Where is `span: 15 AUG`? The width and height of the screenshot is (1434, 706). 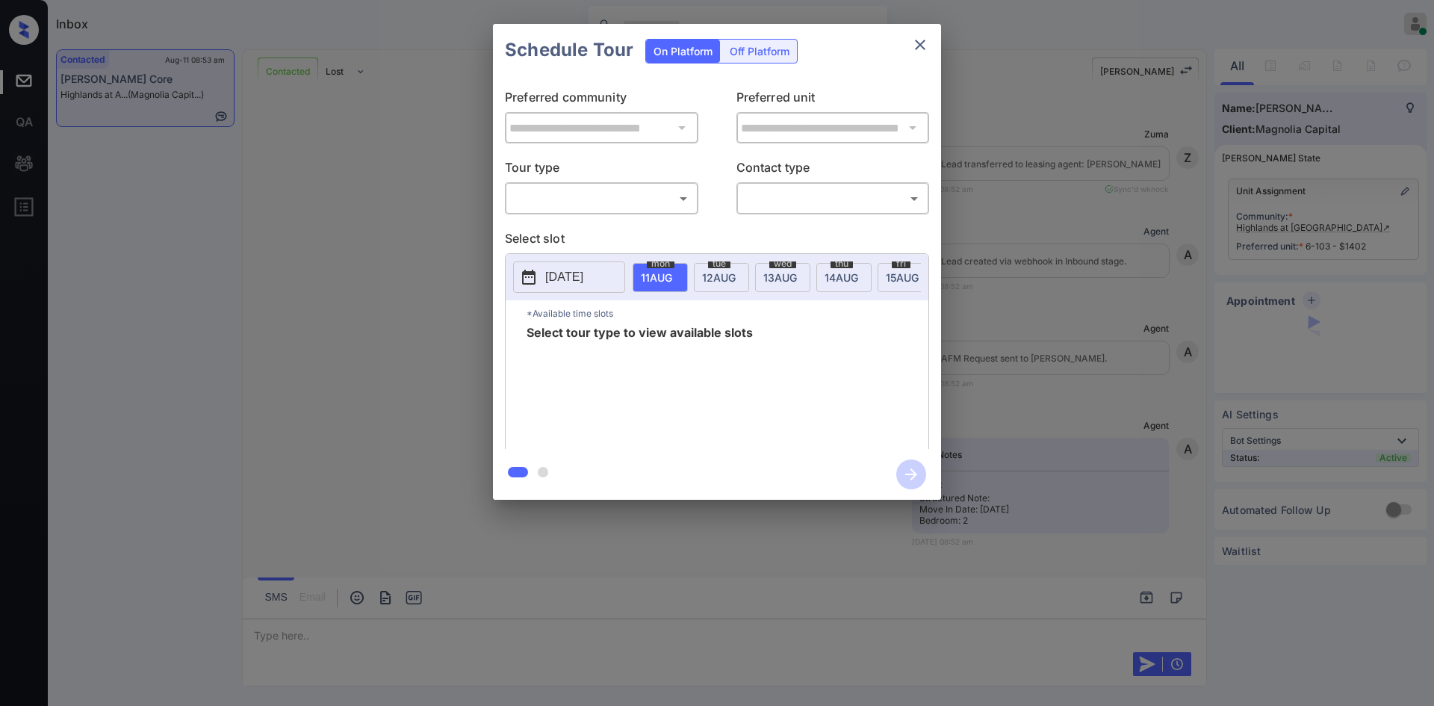 span: 15 AUG is located at coordinates (902, 277).